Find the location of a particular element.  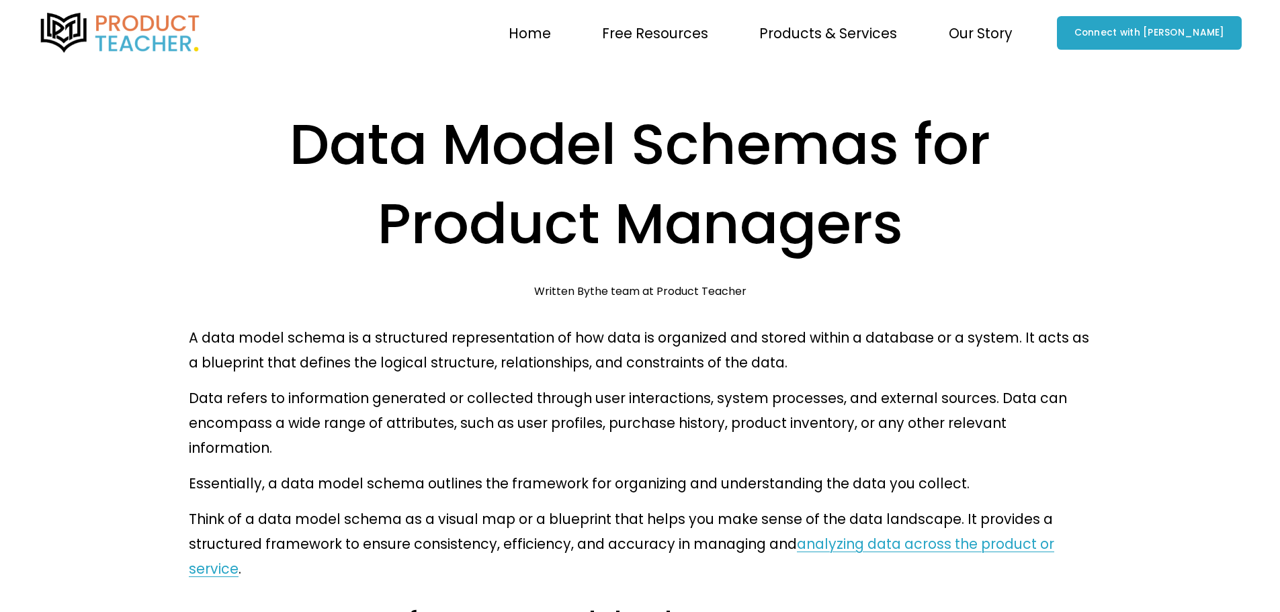

a: Product Teacher is located at coordinates (120, 33).